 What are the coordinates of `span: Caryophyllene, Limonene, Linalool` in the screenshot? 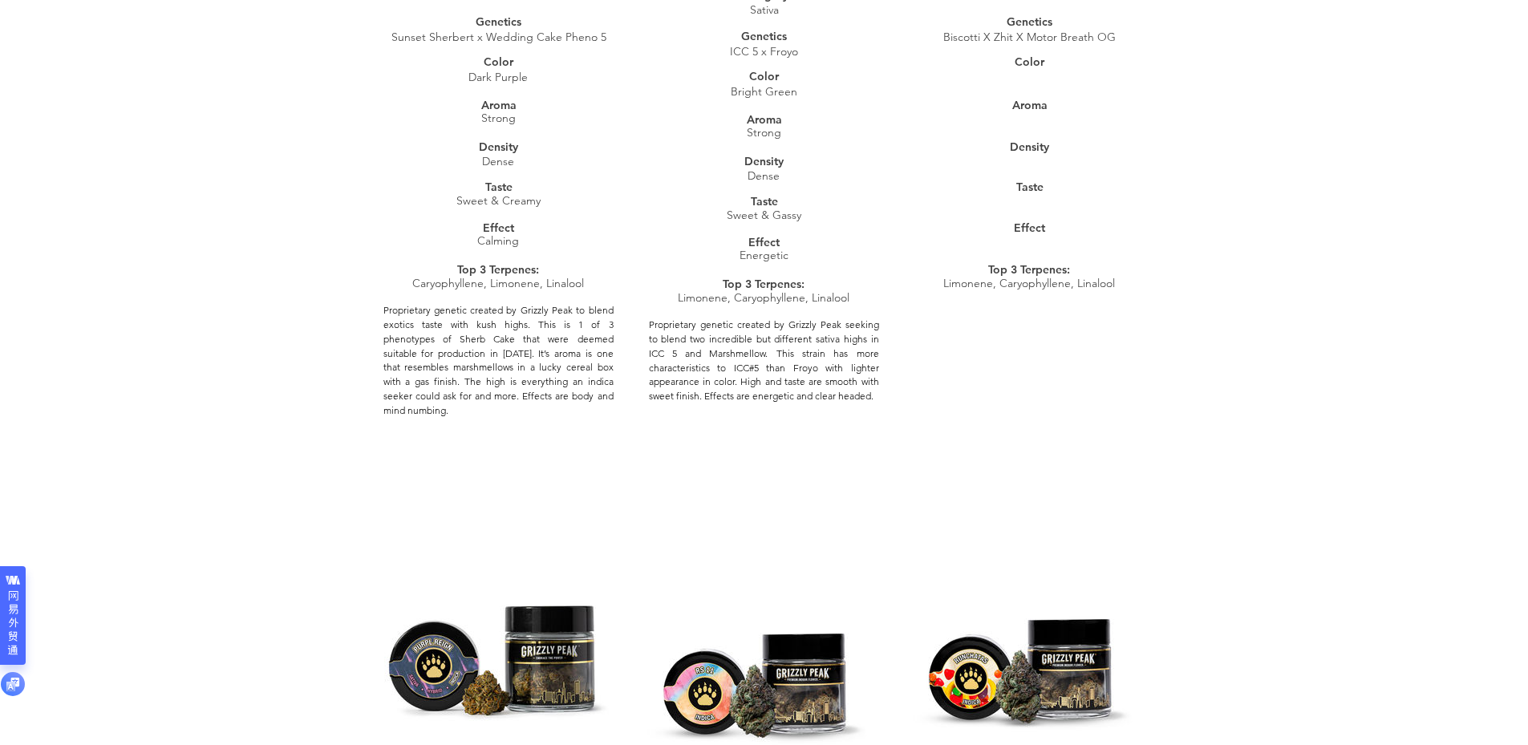 It's located at (498, 283).